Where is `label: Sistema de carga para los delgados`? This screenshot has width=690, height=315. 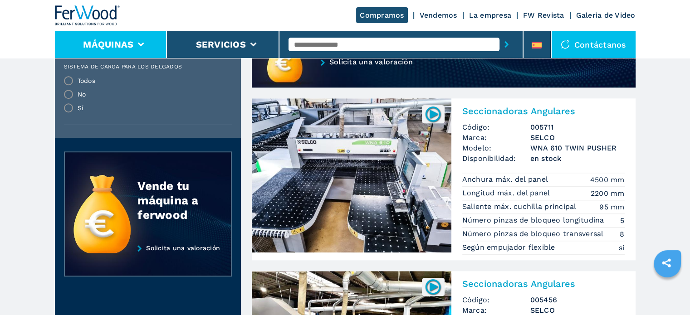 label: Sistema de carga para los delgados is located at coordinates (145, 67).